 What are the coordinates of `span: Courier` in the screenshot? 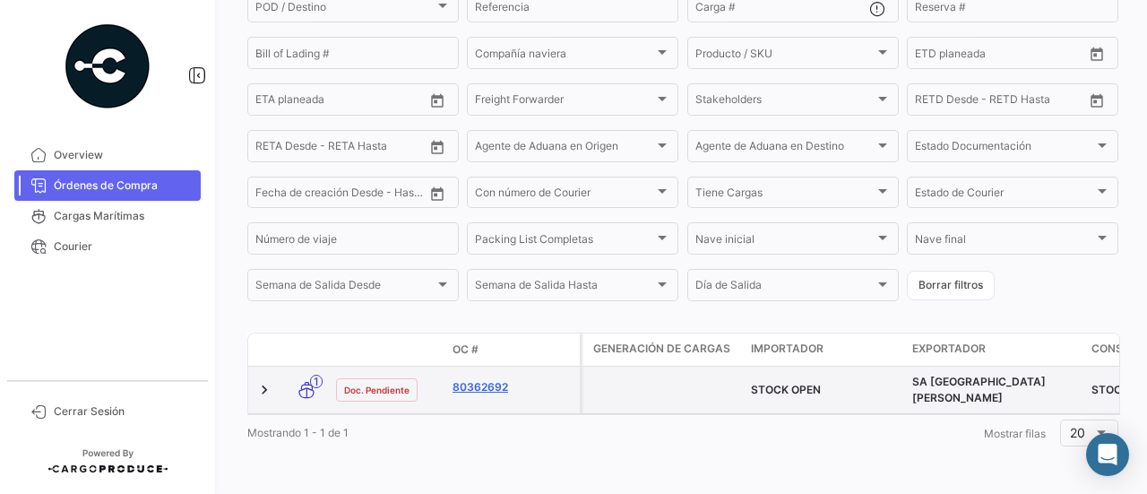 It's located at (124, 246).